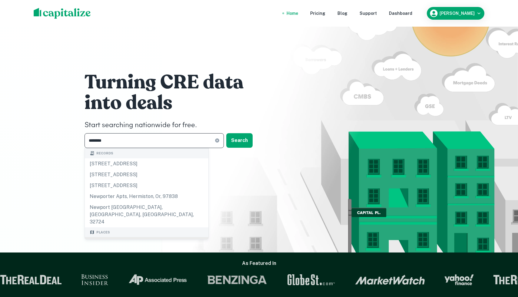 The width and height of the screenshot is (518, 297). What do you see at coordinates (236, 280) in the screenshot?
I see `img: Benzinga` at bounding box center [236, 280].